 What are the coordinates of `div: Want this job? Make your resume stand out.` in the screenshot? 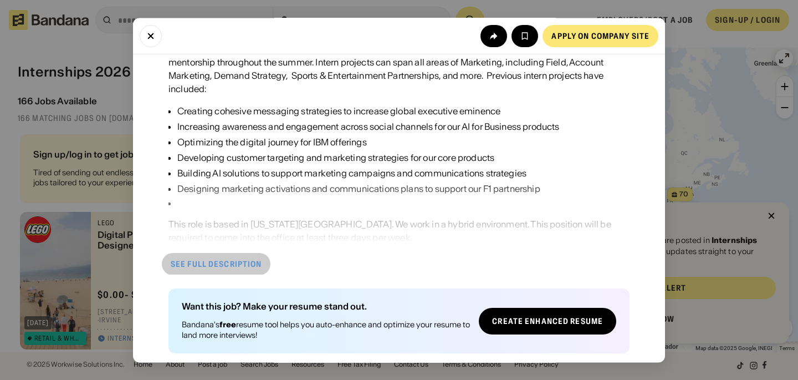 It's located at (326, 307).